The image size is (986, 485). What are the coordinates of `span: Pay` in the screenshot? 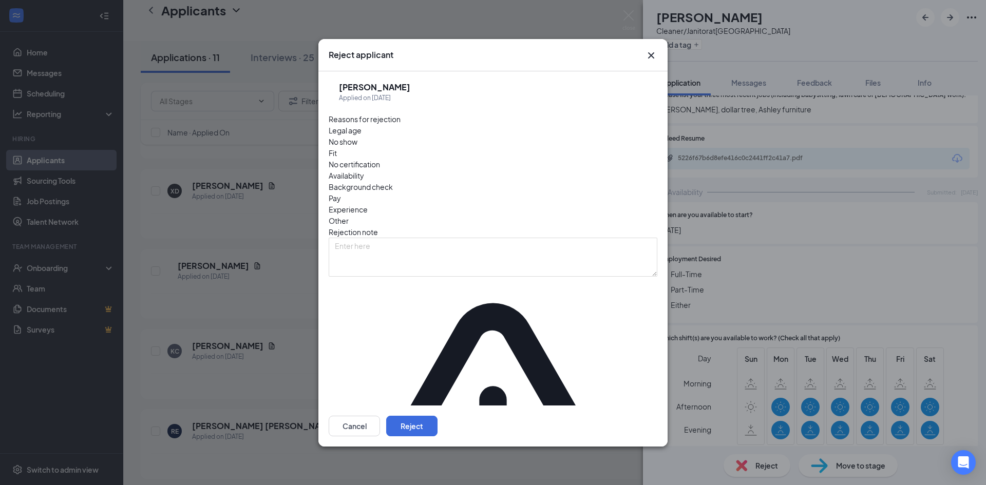 It's located at (335, 198).